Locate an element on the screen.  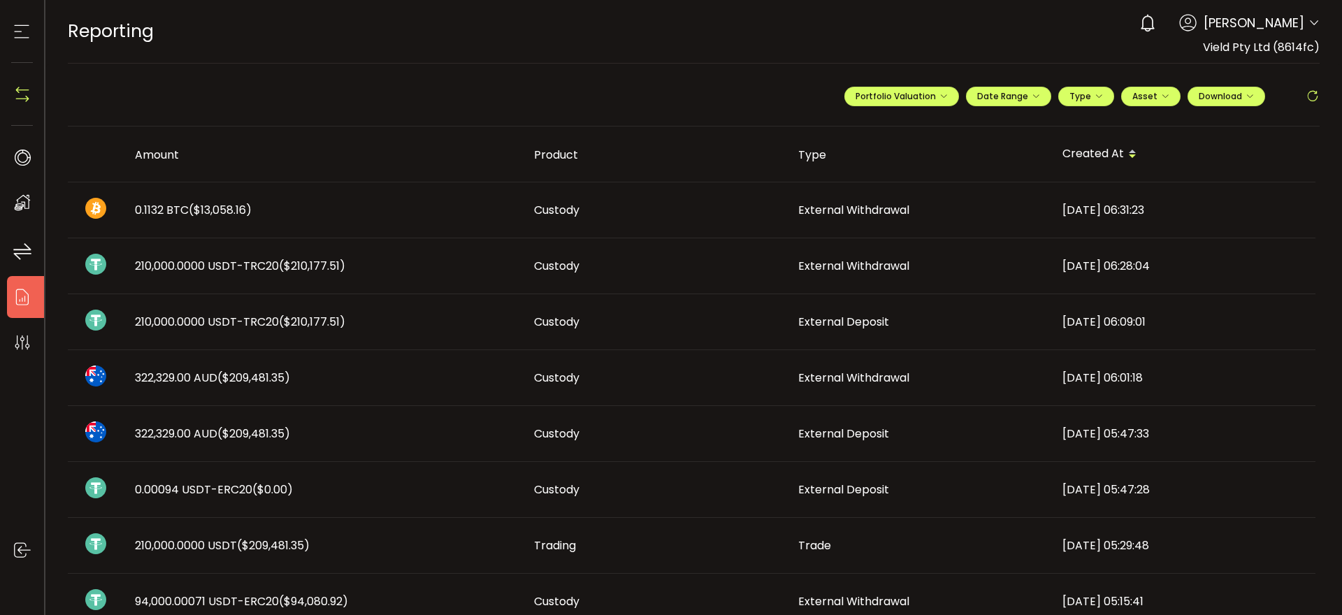
span: Portfolio Valuation is located at coordinates (902, 96).